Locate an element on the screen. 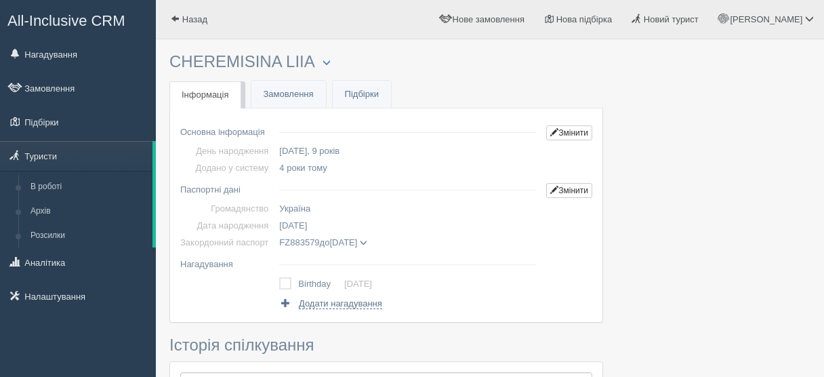 This screenshot has width=824, height=377. a: Додати нагадування is located at coordinates (330, 303).